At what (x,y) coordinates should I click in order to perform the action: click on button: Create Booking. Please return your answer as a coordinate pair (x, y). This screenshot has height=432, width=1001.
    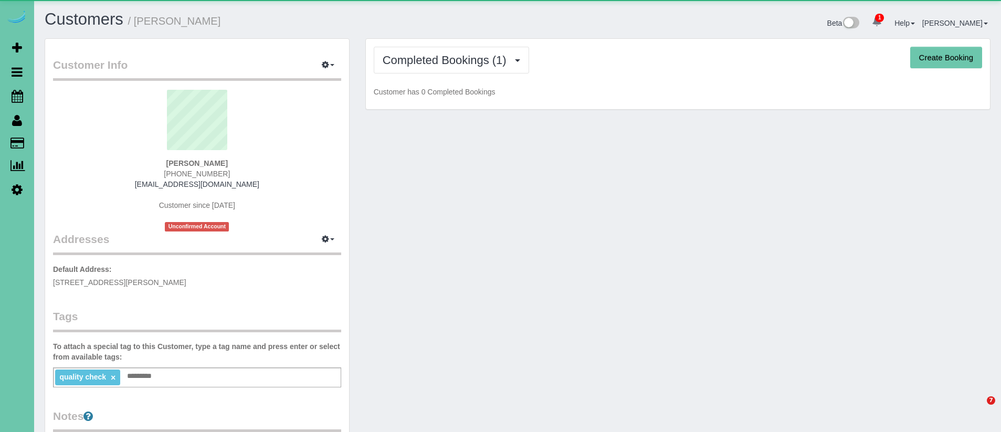
    Looking at the image, I should click on (946, 58).